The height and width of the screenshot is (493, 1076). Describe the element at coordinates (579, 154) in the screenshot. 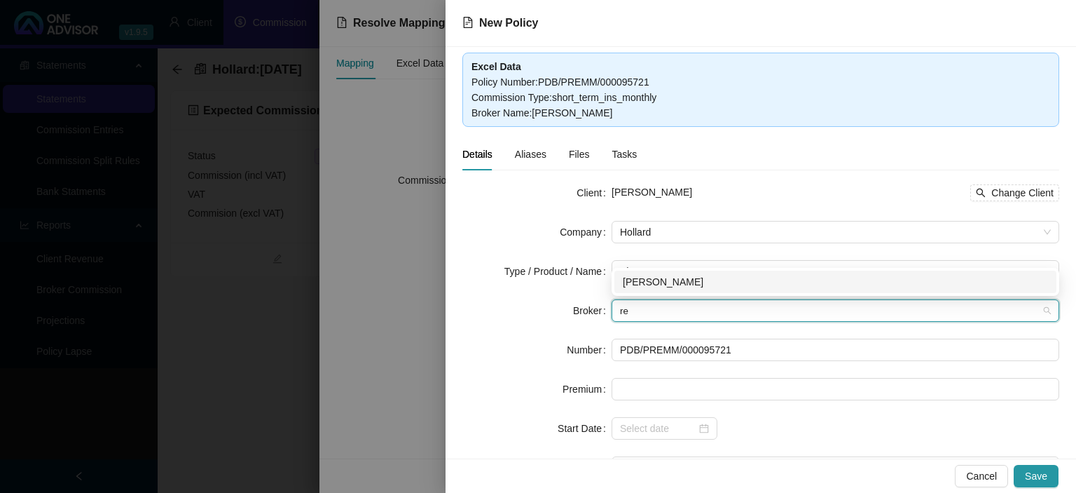

I see `span: Files` at that location.